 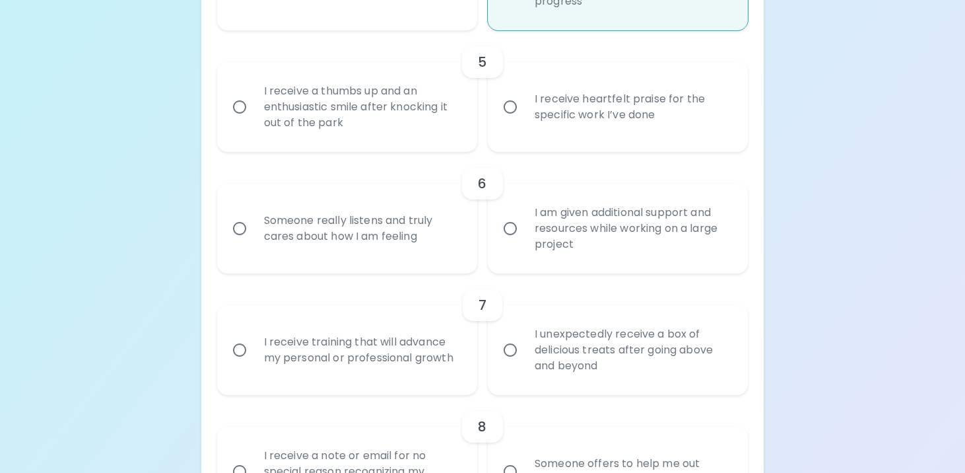 I want to click on h6: 8, so click(x=482, y=426).